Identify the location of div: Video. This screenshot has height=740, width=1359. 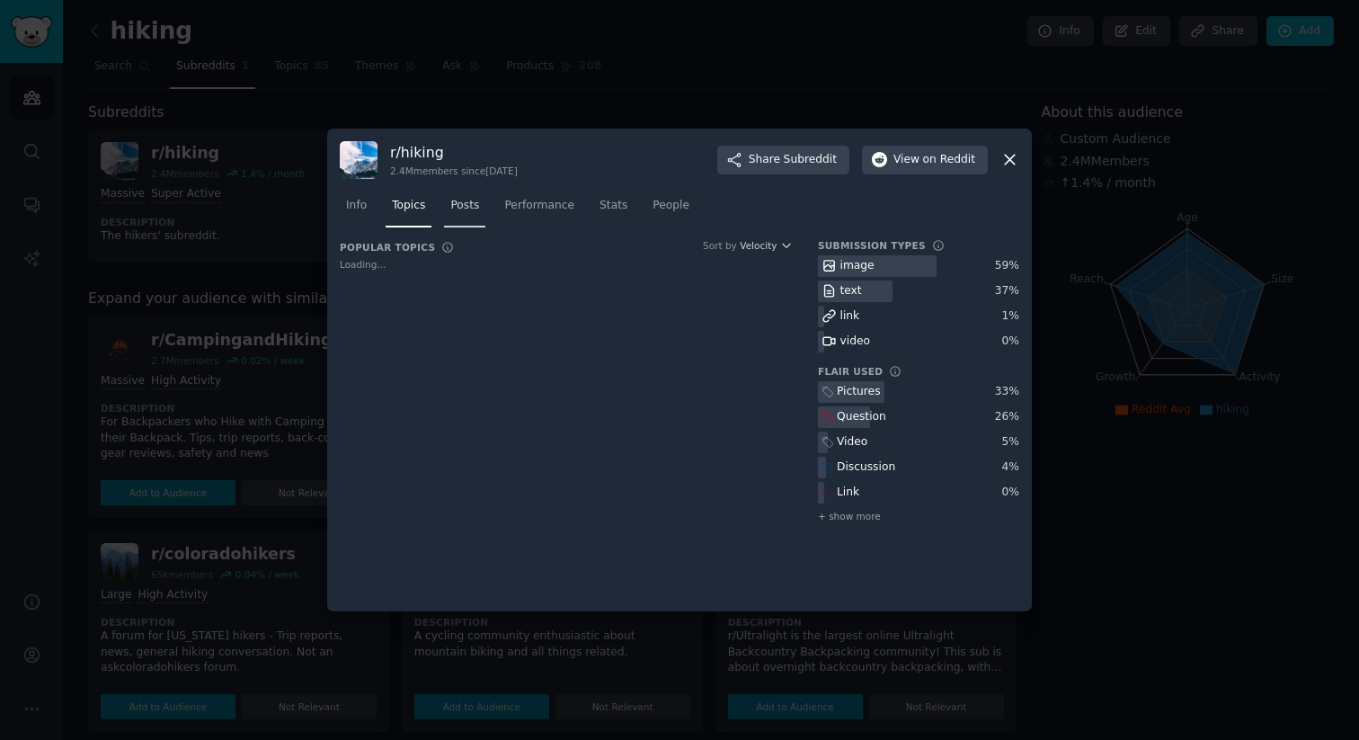
(852, 442).